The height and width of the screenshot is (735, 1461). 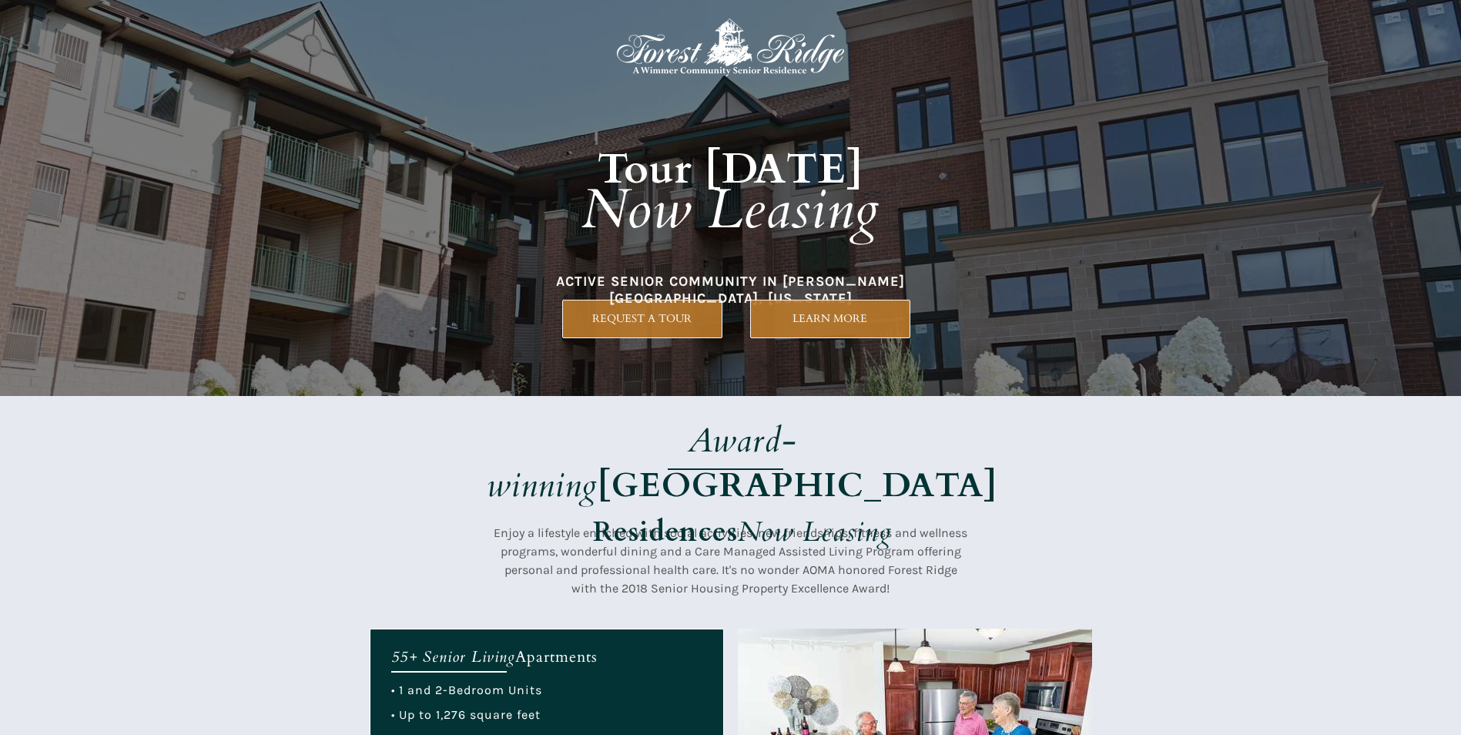 What do you see at coordinates (665, 531) in the screenshot?
I see `strong: Residences` at bounding box center [665, 531].